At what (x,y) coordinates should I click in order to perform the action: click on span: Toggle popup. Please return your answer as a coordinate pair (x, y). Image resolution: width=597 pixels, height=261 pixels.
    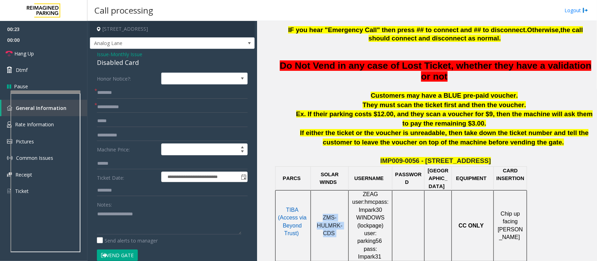
    Looking at the image, I should click on (243, 177).